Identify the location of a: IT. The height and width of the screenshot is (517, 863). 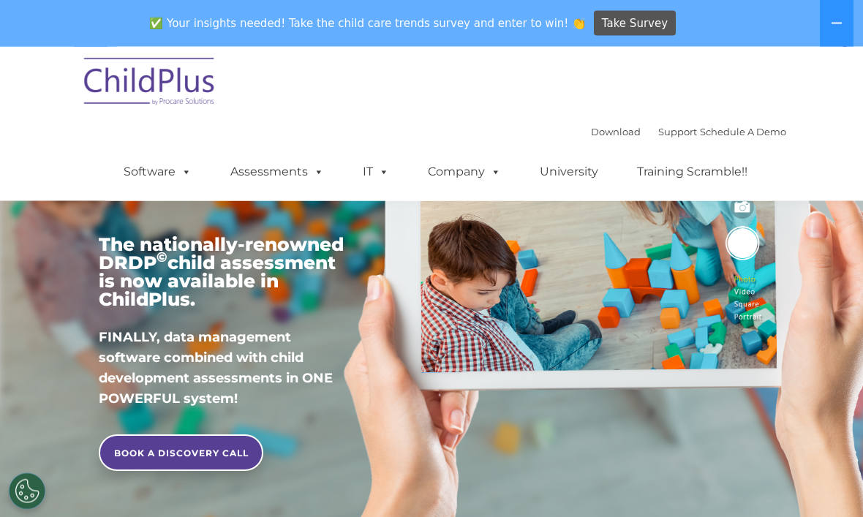
(376, 172).